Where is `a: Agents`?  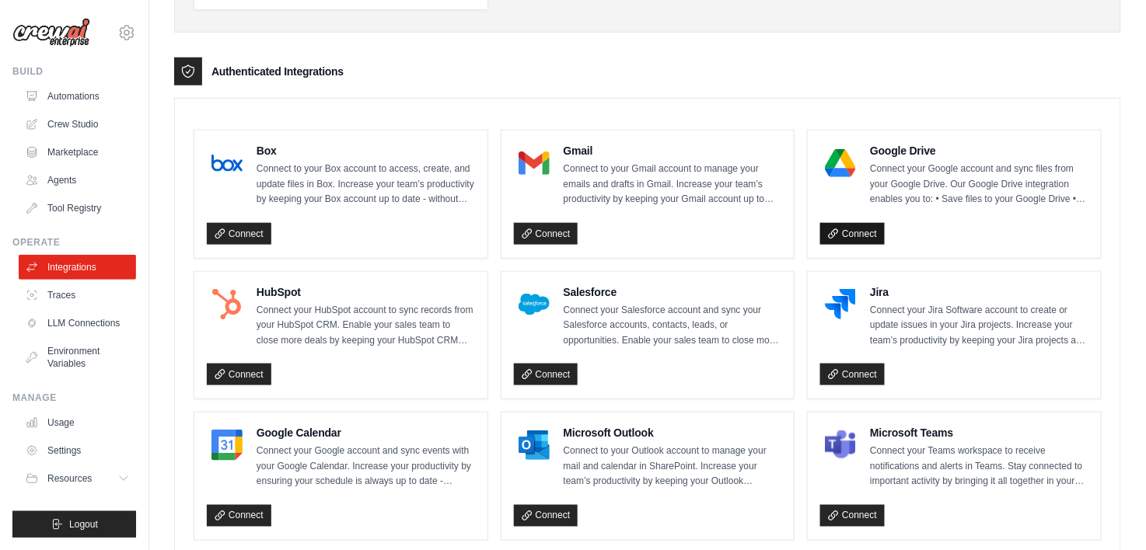
a: Agents is located at coordinates (77, 180).